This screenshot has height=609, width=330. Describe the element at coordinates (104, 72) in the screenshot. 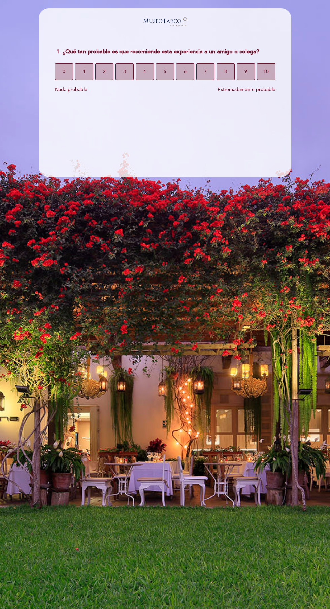

I see `span: 2` at that location.